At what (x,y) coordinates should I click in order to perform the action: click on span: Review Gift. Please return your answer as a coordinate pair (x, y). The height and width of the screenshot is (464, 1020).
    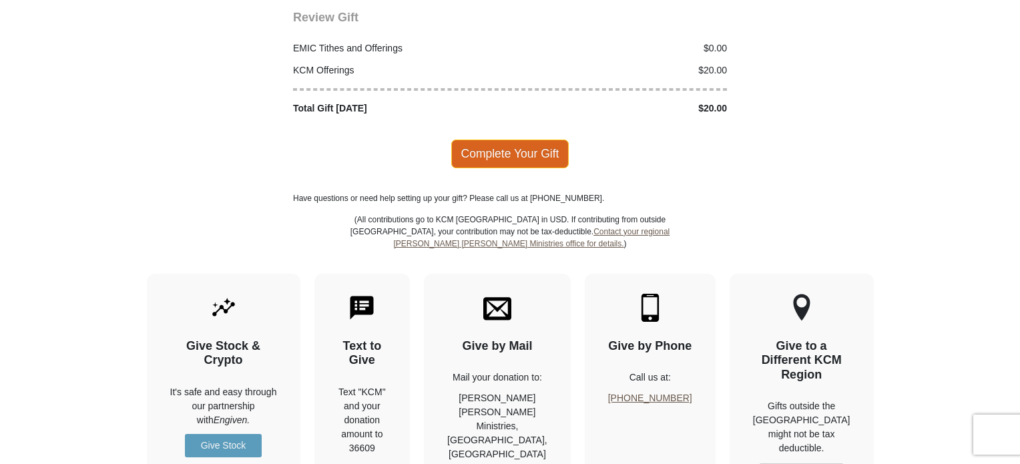
    Looking at the image, I should click on (326, 17).